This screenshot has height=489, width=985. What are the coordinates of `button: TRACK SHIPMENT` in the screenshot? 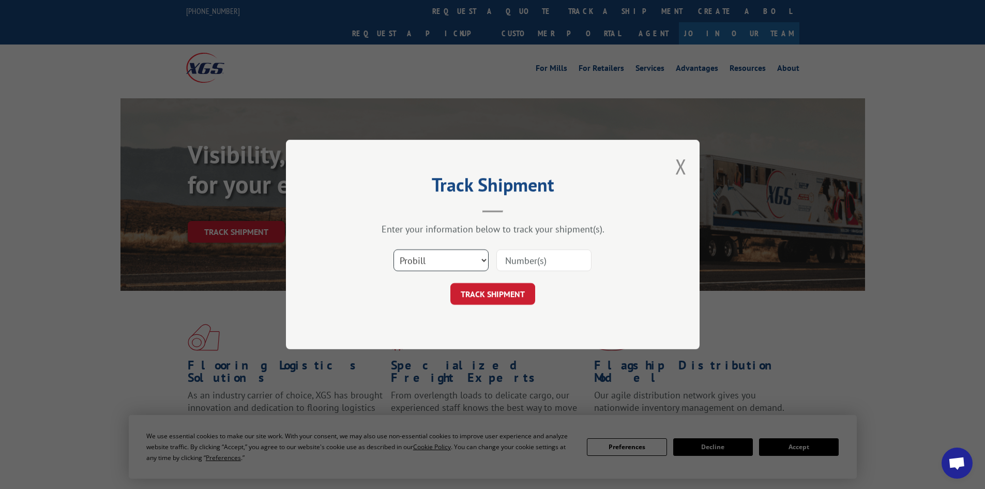 It's located at (493, 294).